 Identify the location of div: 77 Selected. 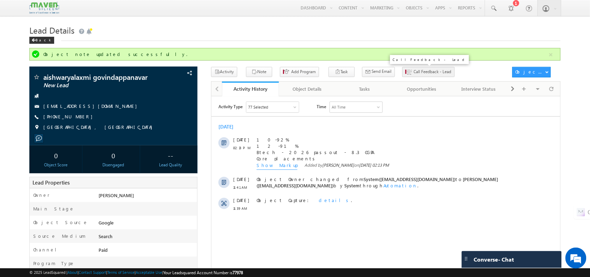
(46, 11).